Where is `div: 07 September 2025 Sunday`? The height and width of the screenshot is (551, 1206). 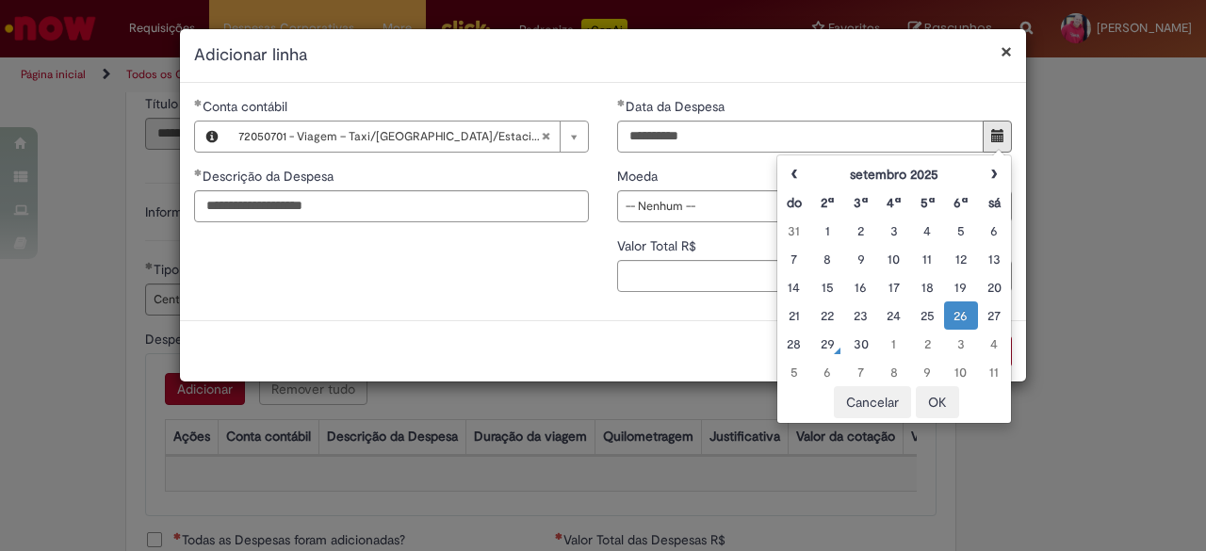
div: 07 September 2025 Sunday is located at coordinates (793, 259).